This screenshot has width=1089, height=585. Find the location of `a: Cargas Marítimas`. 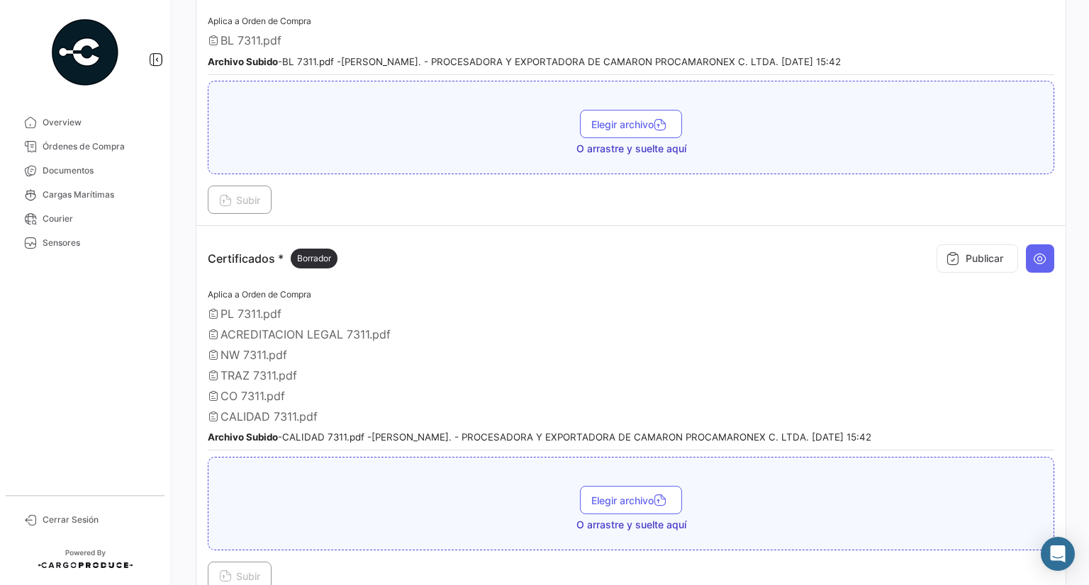

a: Cargas Marítimas is located at coordinates (85, 195).